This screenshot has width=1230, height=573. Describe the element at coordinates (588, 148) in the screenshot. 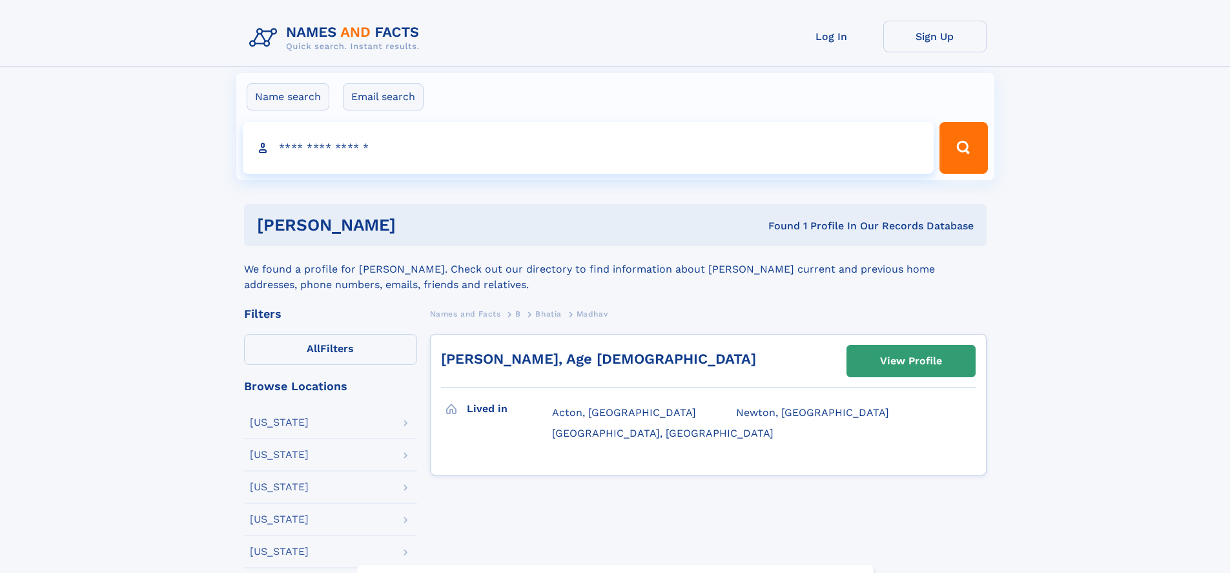

I see `input: search input` at that location.